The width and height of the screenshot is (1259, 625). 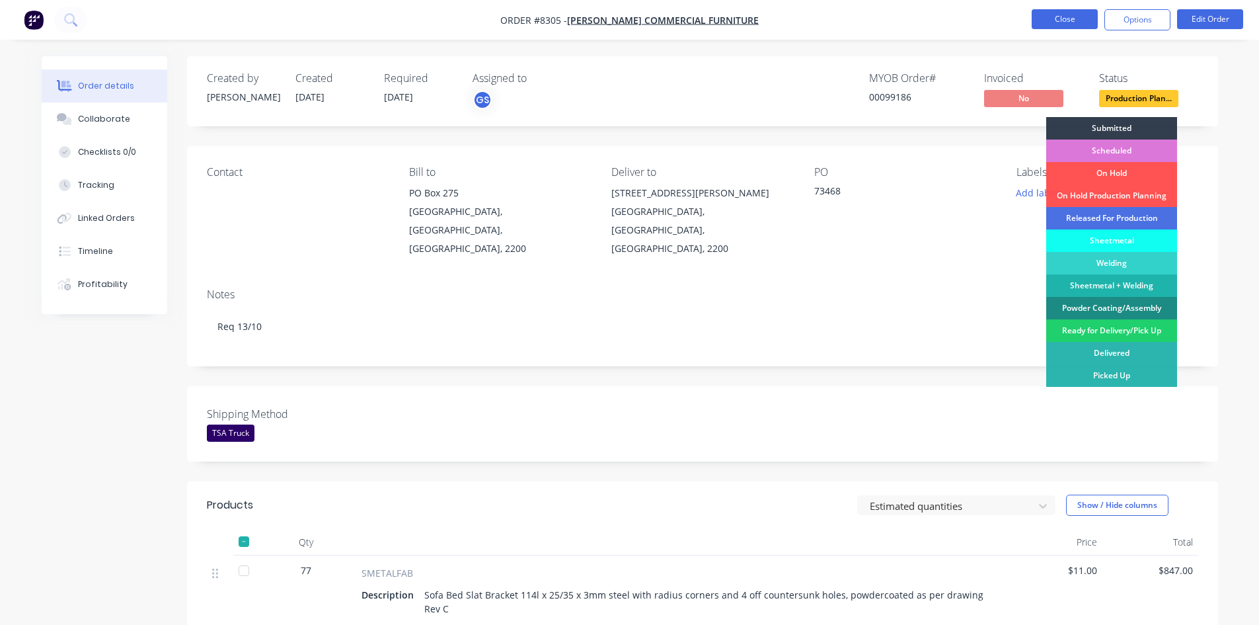 I want to click on div: Released For Production, so click(x=1112, y=218).